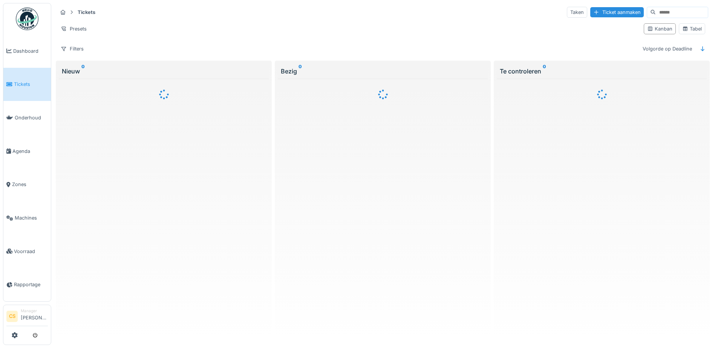  I want to click on span: Machines, so click(31, 218).